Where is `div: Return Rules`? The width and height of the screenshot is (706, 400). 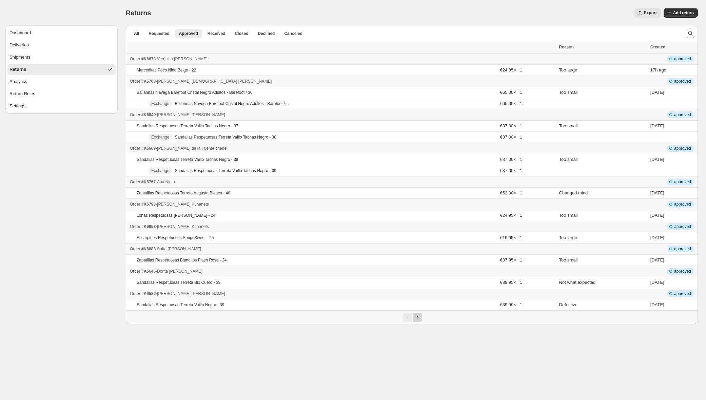
div: Return Rules is located at coordinates (22, 94).